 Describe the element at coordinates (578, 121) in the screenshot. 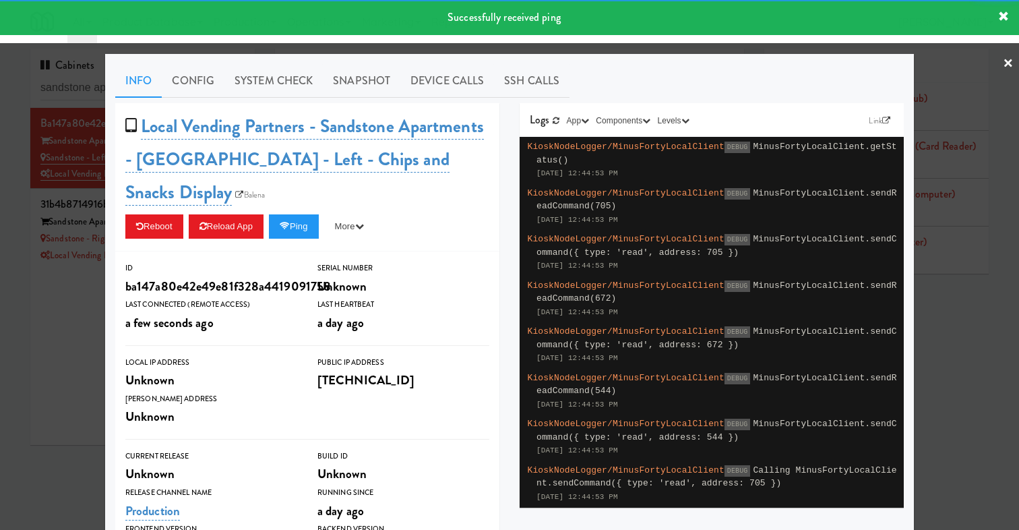

I see `button: App` at that location.